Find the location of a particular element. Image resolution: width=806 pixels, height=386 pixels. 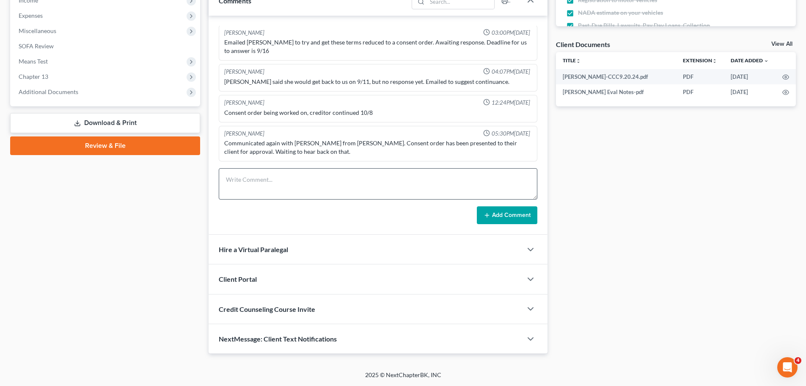

span: Expenses is located at coordinates (30, 15).